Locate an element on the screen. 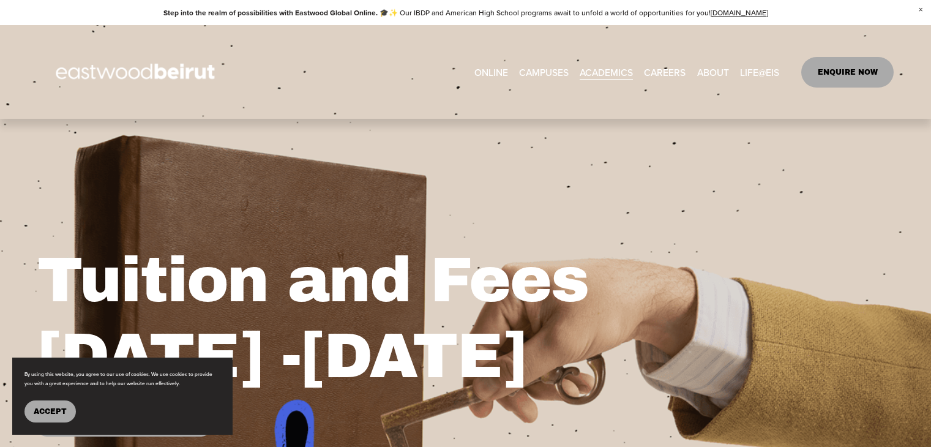 The width and height of the screenshot is (931, 447). span: CAMPUSES is located at coordinates (544, 72).